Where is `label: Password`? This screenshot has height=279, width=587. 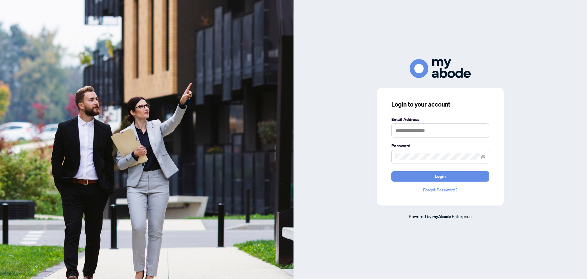
label: Password is located at coordinates (440, 146).